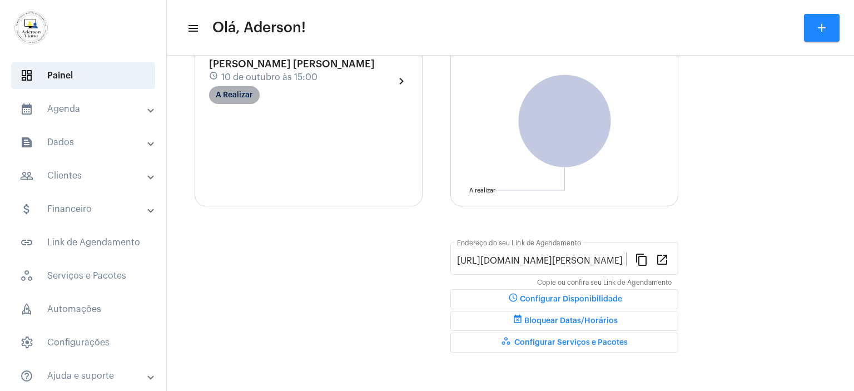 This screenshot has height=391, width=854. What do you see at coordinates (83, 309) in the screenshot?
I see `span: Automações` at bounding box center [83, 309].